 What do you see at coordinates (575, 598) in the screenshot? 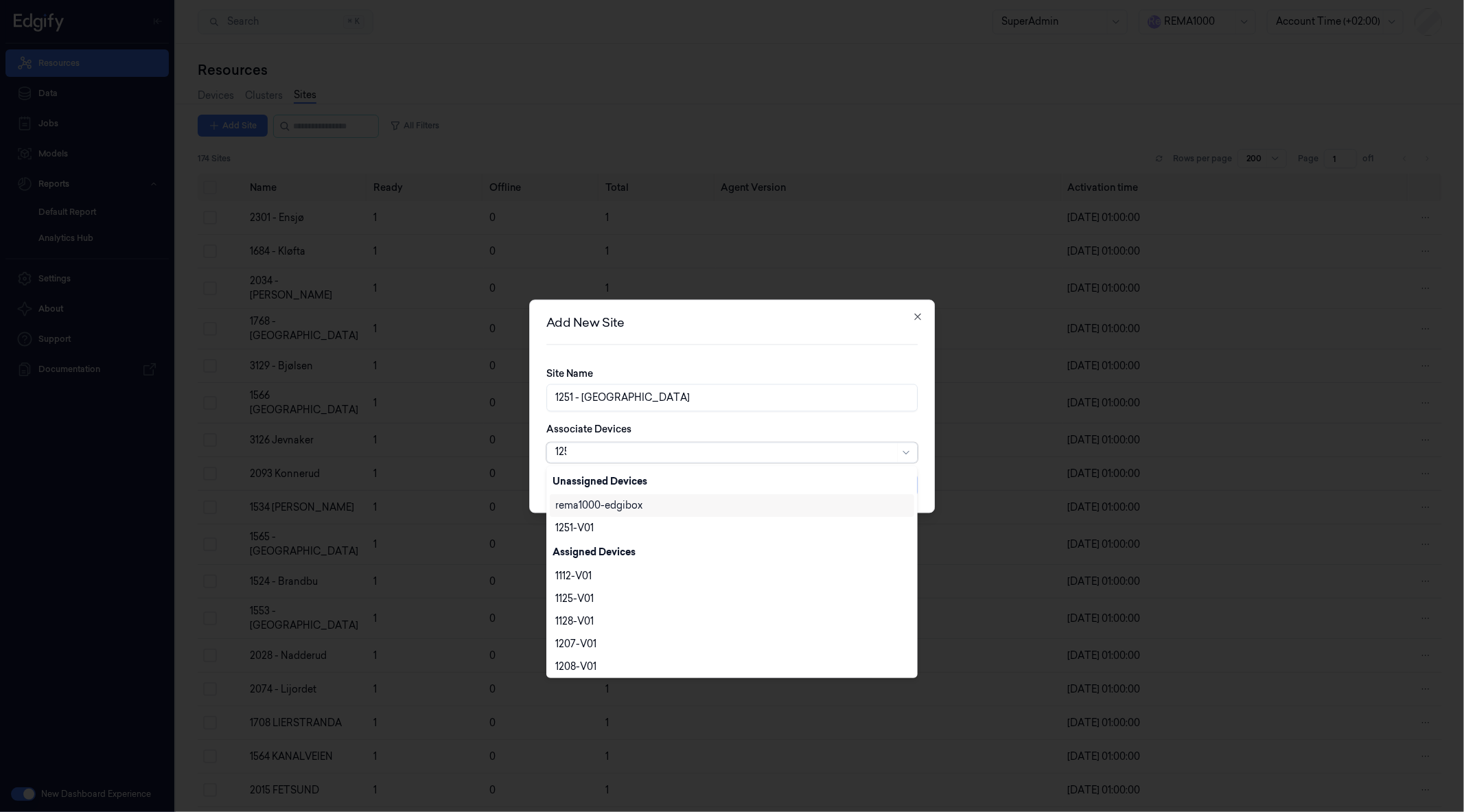
I see `div: 1125-V01` at bounding box center [575, 598].